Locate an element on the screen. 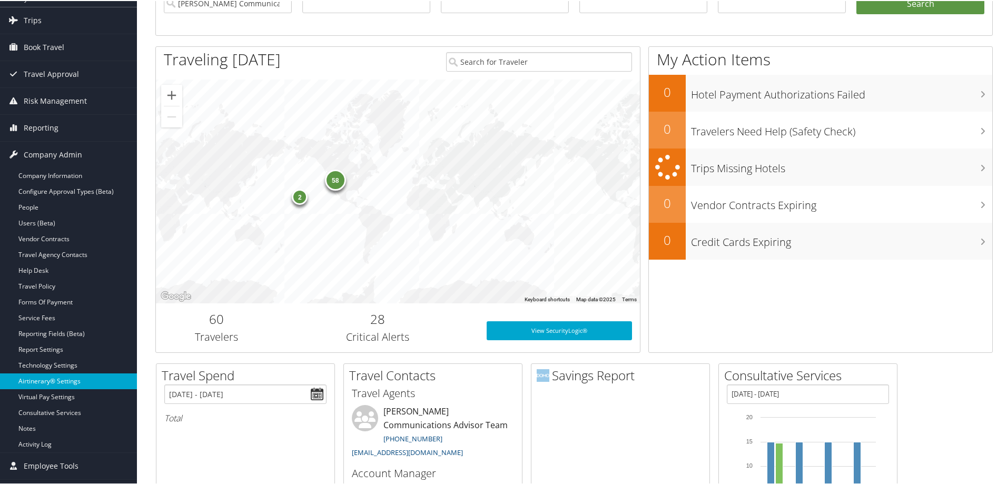 The width and height of the screenshot is (1007, 484). a: 0Hotel Payment Authorizations Failed is located at coordinates (820, 92).